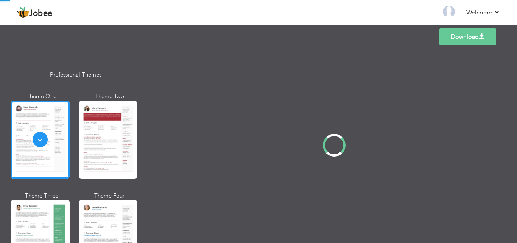 The height and width of the screenshot is (243, 517). I want to click on span: Jobee, so click(41, 14).